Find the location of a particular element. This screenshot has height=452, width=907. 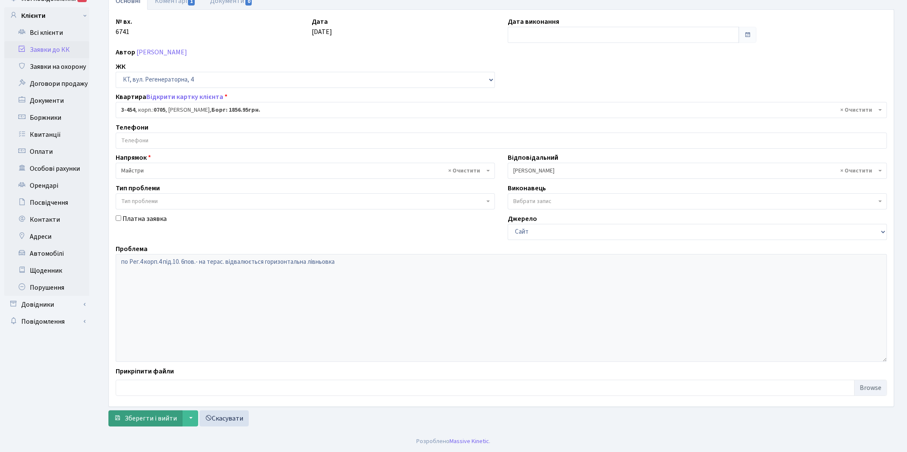

label: Платна заявка is located at coordinates (145, 219).